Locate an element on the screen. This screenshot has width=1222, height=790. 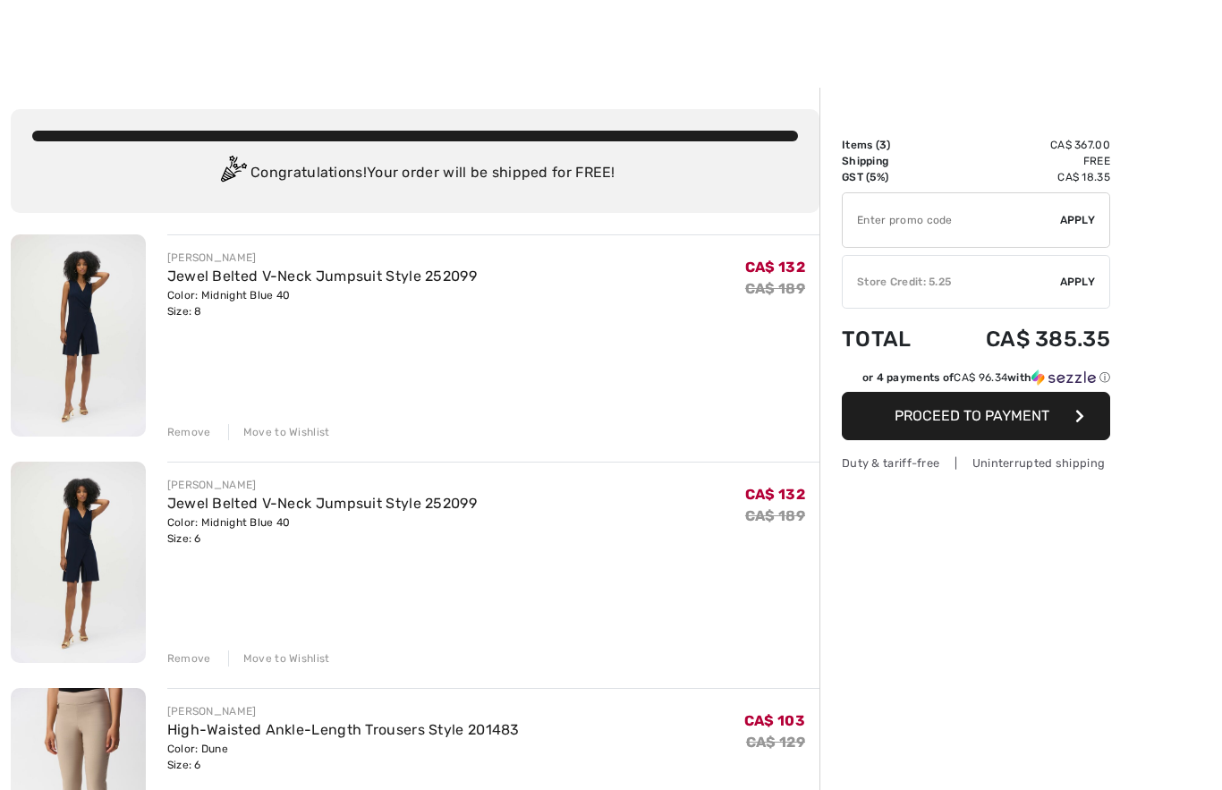
span: CA$ 96.34 is located at coordinates (981, 378).